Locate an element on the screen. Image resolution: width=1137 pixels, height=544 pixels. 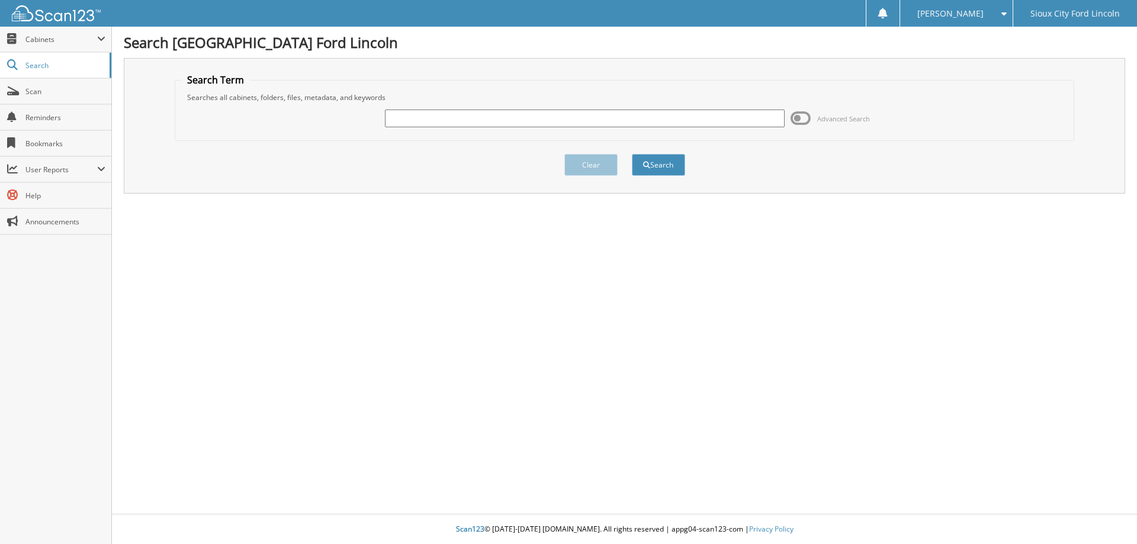
div: Chat Widget is located at coordinates (1108, 516).